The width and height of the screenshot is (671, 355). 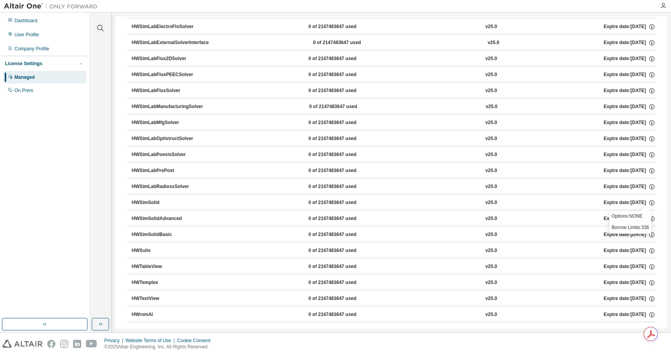 I want to click on div: HWsolidThinking, so click(x=167, y=331).